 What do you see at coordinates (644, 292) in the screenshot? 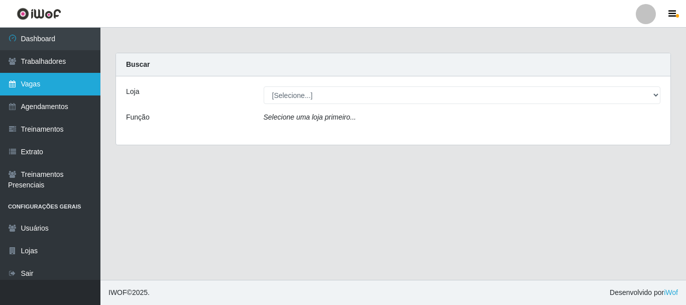
I see `span: Desenvolvido por` at bounding box center [644, 292].